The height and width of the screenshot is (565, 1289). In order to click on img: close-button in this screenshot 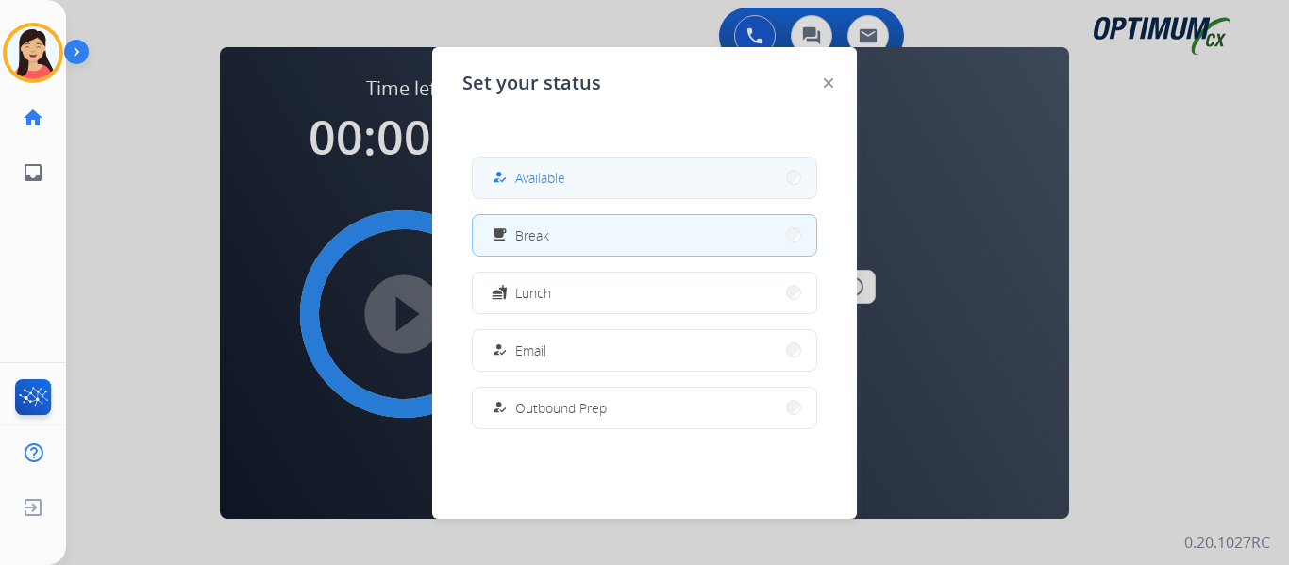, I will do `click(829, 83)`.